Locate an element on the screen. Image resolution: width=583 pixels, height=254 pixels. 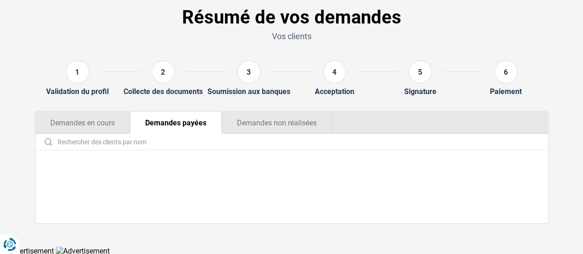
p: Vos clients is located at coordinates (292, 36).